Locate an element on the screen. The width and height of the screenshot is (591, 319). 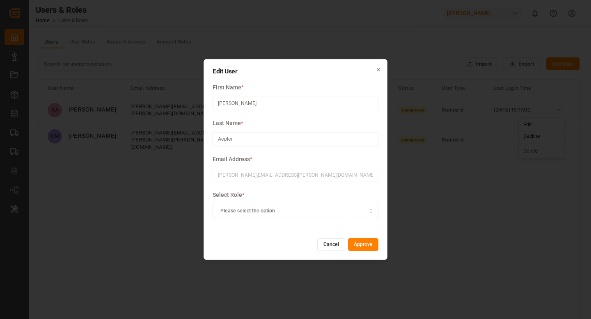
h2: Edit User is located at coordinates (296, 71).